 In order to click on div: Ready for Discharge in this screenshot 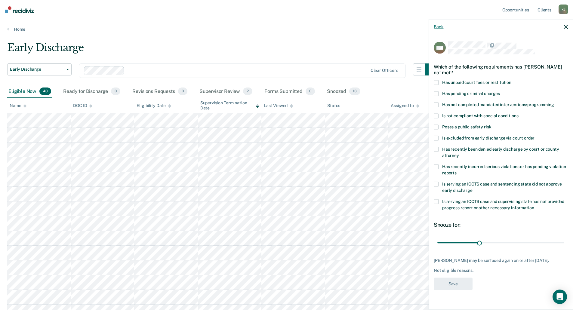, I will do `click(92, 92)`.